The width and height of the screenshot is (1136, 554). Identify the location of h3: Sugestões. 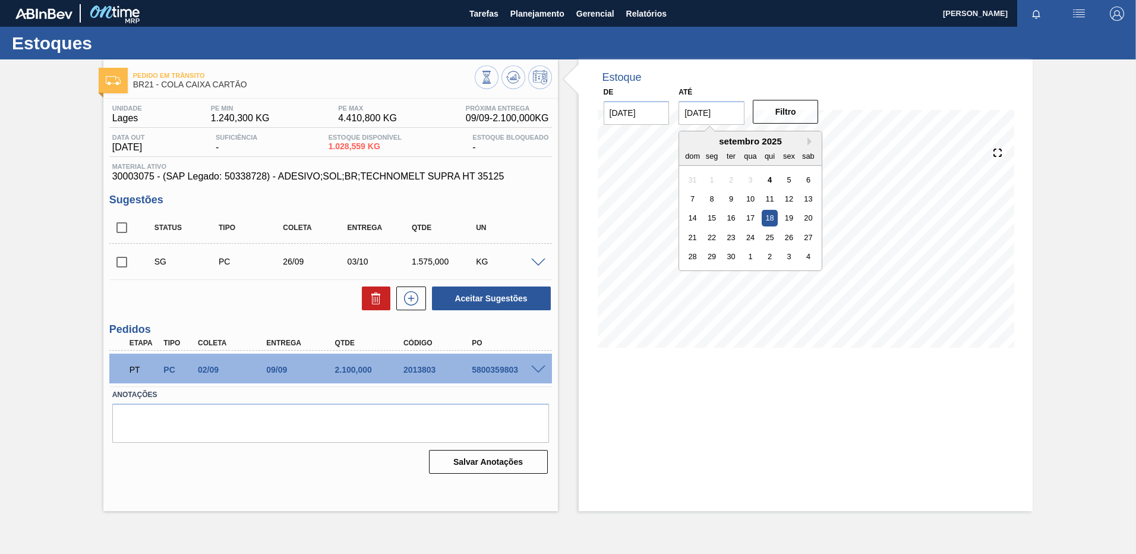
(330, 200).